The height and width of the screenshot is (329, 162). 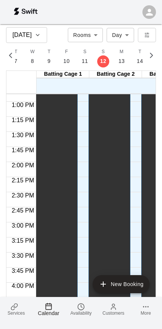 What do you see at coordinates (121, 284) in the screenshot?
I see `button: add` at bounding box center [121, 284].